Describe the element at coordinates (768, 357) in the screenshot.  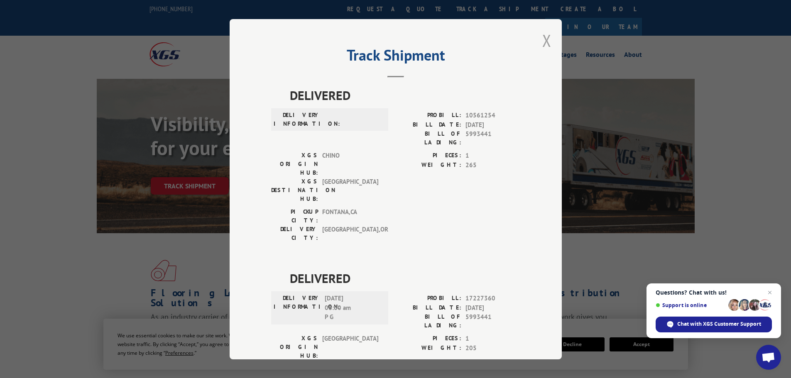
I see `a: Open chat` at that location.